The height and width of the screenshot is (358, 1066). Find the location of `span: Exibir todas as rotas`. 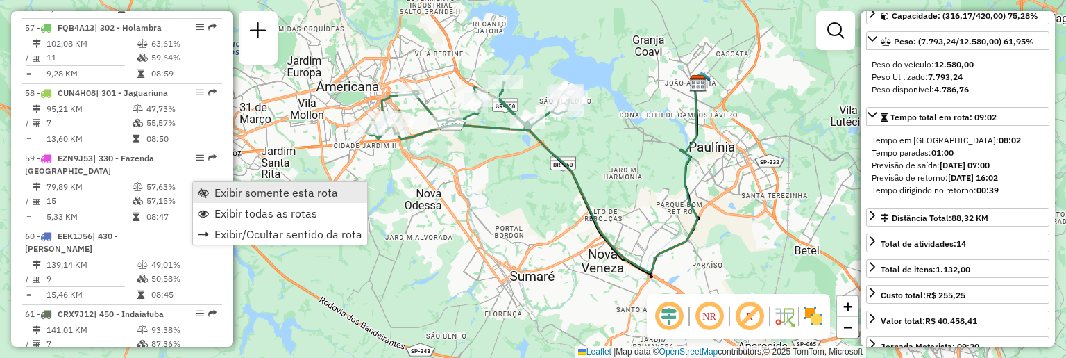

span: Exibir todas as rotas is located at coordinates (266, 213).